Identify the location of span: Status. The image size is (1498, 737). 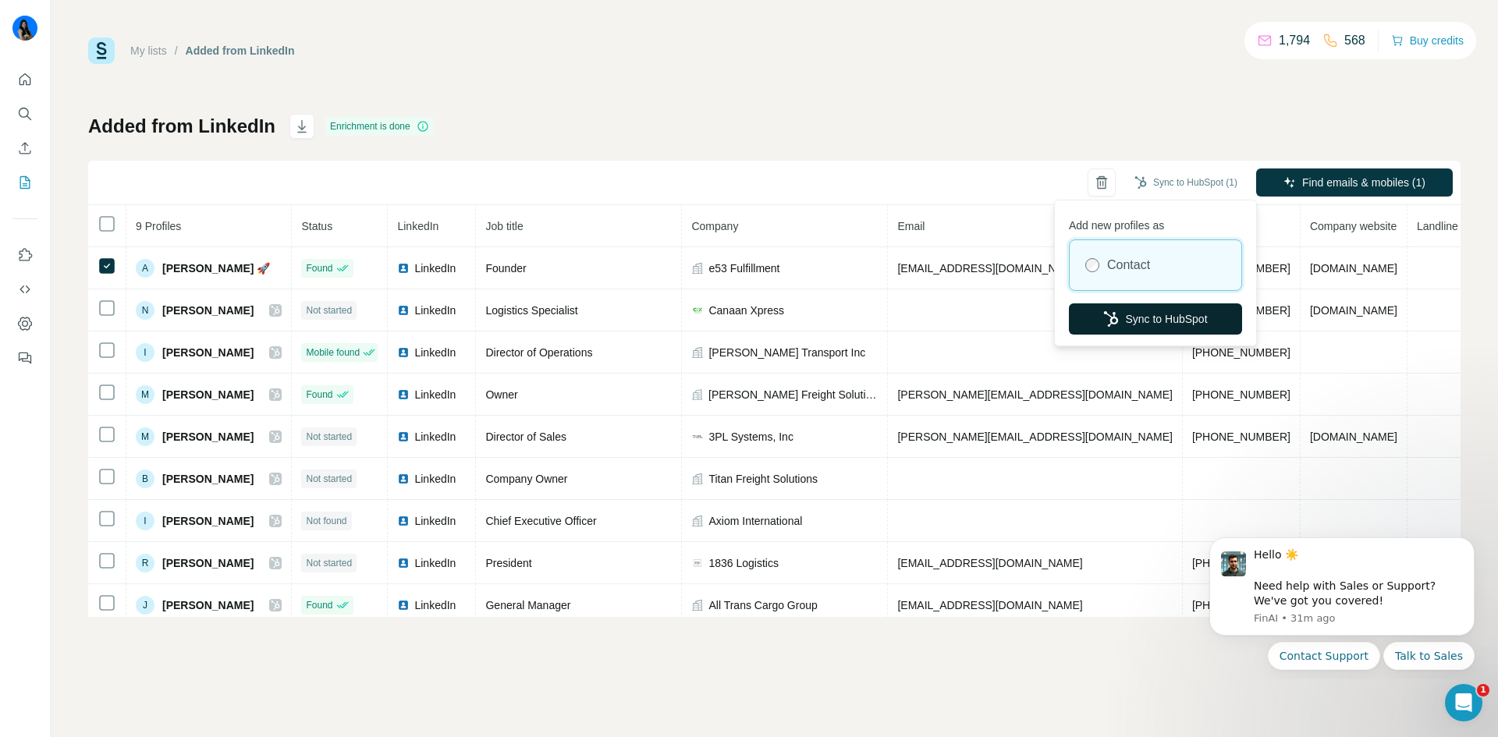
(317, 226).